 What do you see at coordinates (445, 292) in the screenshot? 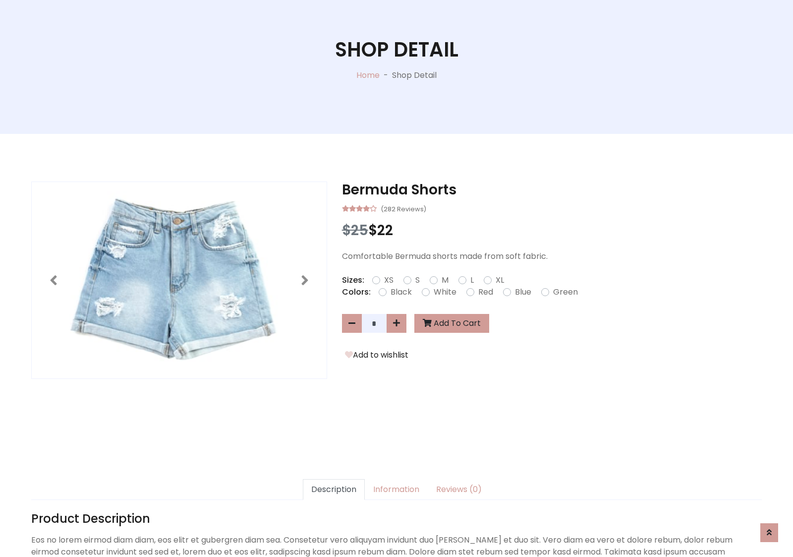
I see `label: White` at bounding box center [445, 292].